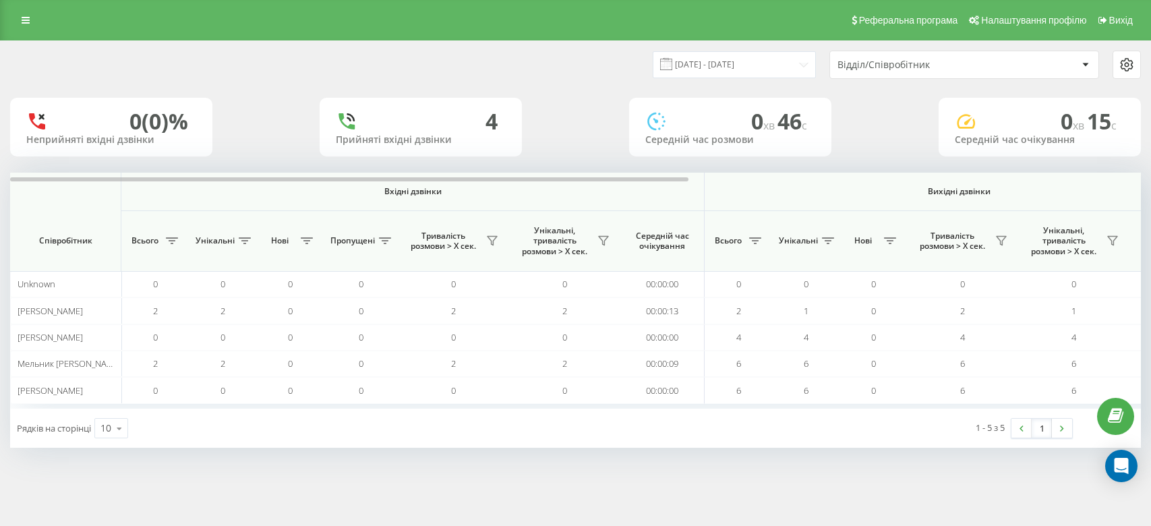  I want to click on td: 00:00:13, so click(662, 310).